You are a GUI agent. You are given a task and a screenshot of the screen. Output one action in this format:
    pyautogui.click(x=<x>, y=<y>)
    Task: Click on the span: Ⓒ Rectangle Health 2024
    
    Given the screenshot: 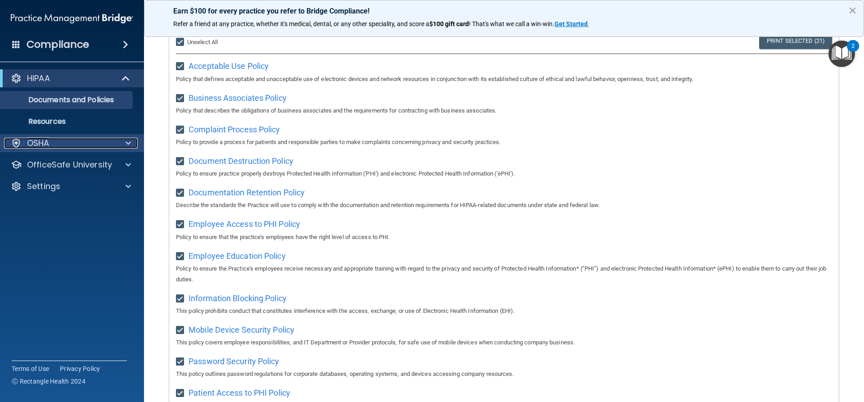 What is the action you would take?
    pyautogui.click(x=49, y=381)
    